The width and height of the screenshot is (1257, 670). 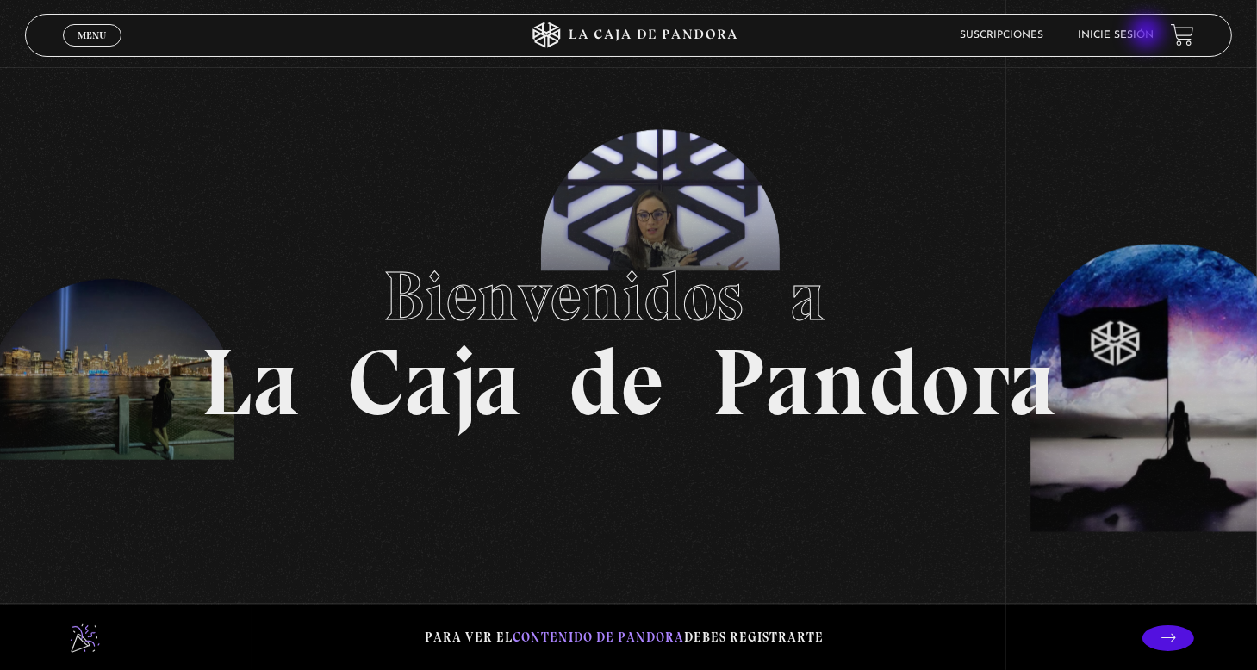 What do you see at coordinates (1115, 35) in the screenshot?
I see `a: Inicie sesión` at bounding box center [1115, 35].